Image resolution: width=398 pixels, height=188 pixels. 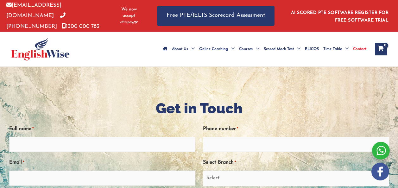 What do you see at coordinates (216, 16) in the screenshot?
I see `a: Free PTE/IELTS Scorecard Assessment` at bounding box center [216, 16].